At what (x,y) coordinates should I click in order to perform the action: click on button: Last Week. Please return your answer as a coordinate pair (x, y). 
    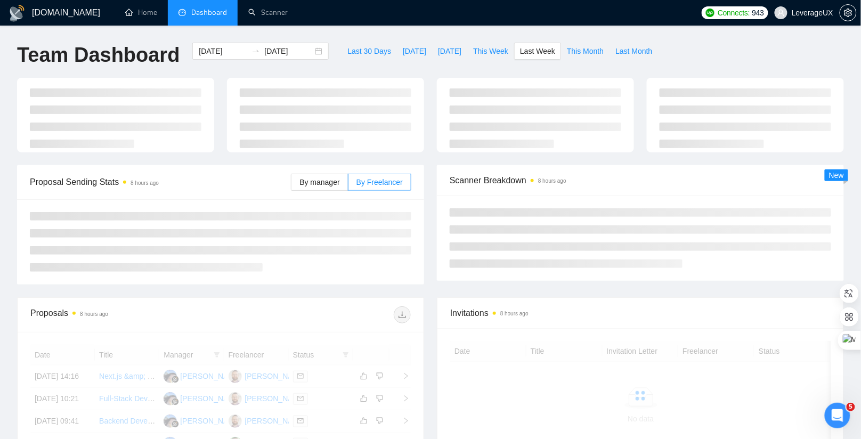
    Looking at the image, I should click on (538, 51).